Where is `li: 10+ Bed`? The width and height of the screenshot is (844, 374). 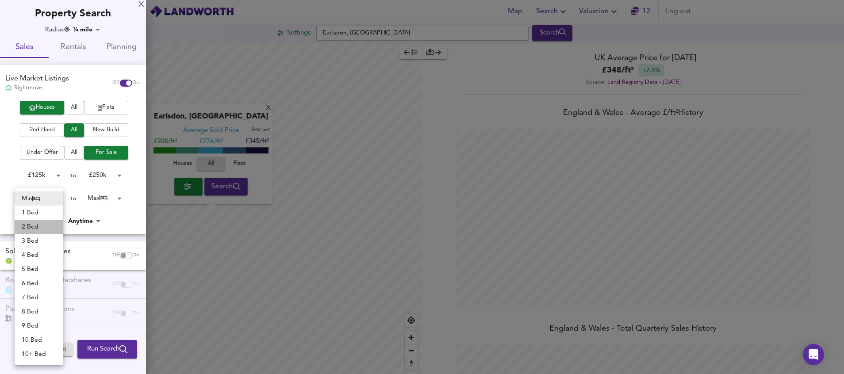 li: 10+ Bed is located at coordinates (39, 354).